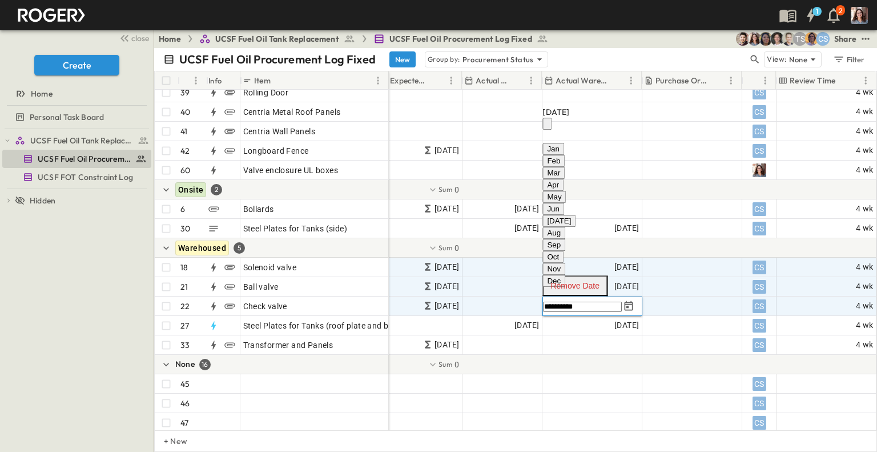 The width and height of the screenshot is (877, 452). What do you see at coordinates (184, 287) in the screenshot?
I see `p: 21` at bounding box center [184, 287].